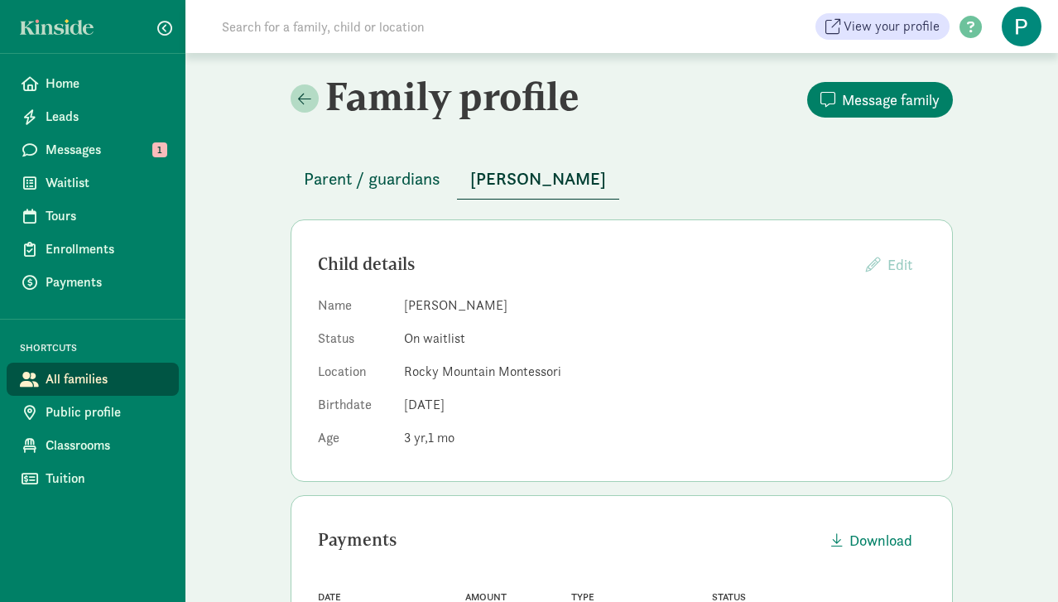 The image size is (1058, 602). What do you see at coordinates (665, 339) in the screenshot?
I see `dd: On waitlist` at bounding box center [665, 339].